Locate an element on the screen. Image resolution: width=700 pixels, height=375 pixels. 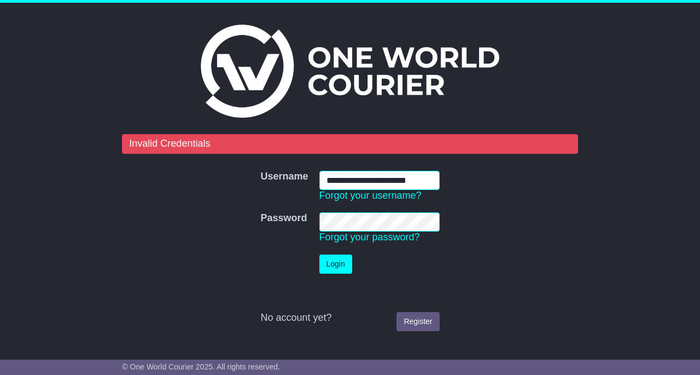
div: Invalid Credentials is located at coordinates (349, 144).